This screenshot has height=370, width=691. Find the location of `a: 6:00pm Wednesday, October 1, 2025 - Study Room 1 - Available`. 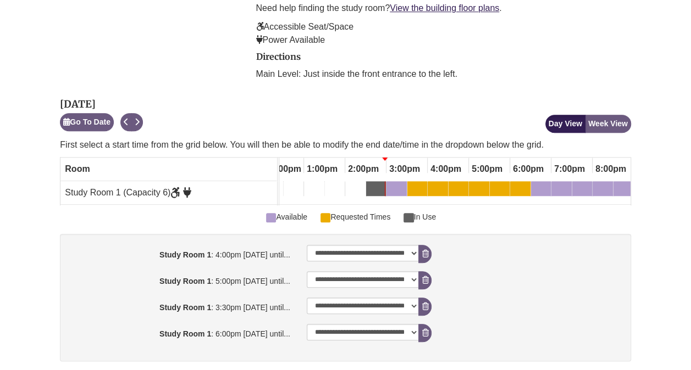

a: 6:00pm Wednesday, October 1, 2025 - Study Room 1 - Available is located at coordinates (520, 191).